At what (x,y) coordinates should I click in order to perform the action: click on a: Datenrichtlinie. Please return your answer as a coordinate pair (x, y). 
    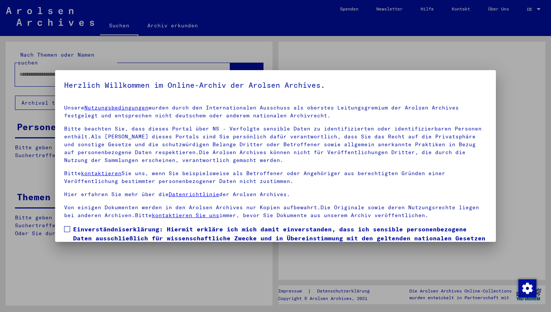
    Looking at the image, I should click on (194, 194).